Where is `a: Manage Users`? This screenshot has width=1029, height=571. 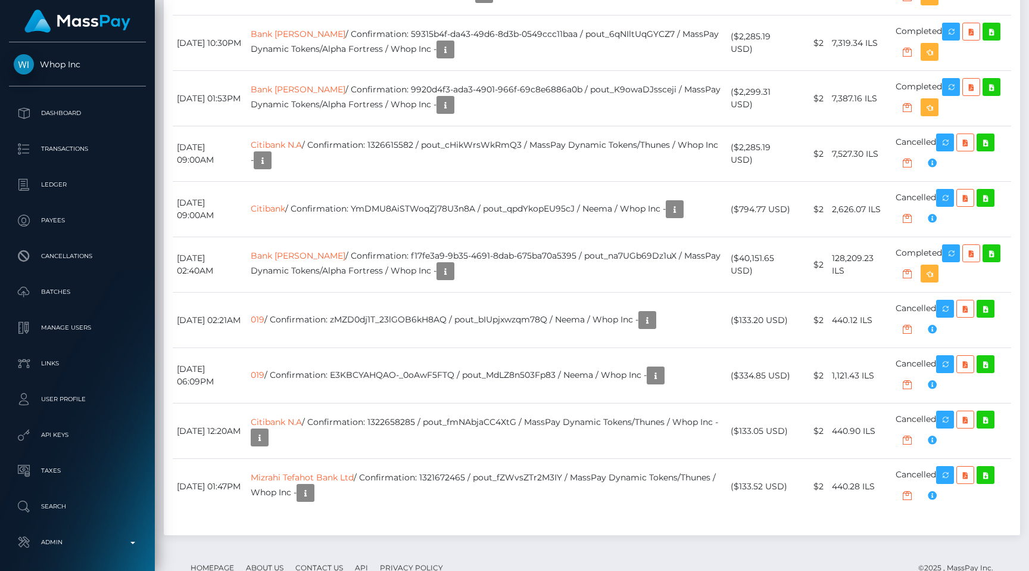
a: Manage Users is located at coordinates (77, 328).